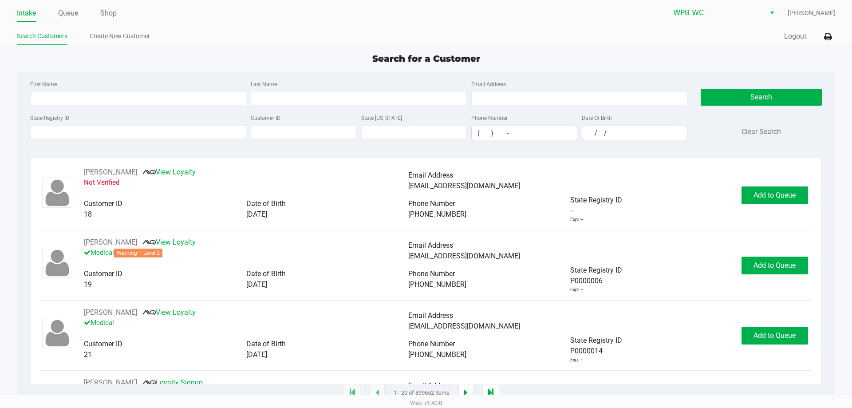  I want to click on span: 18, so click(88, 214).